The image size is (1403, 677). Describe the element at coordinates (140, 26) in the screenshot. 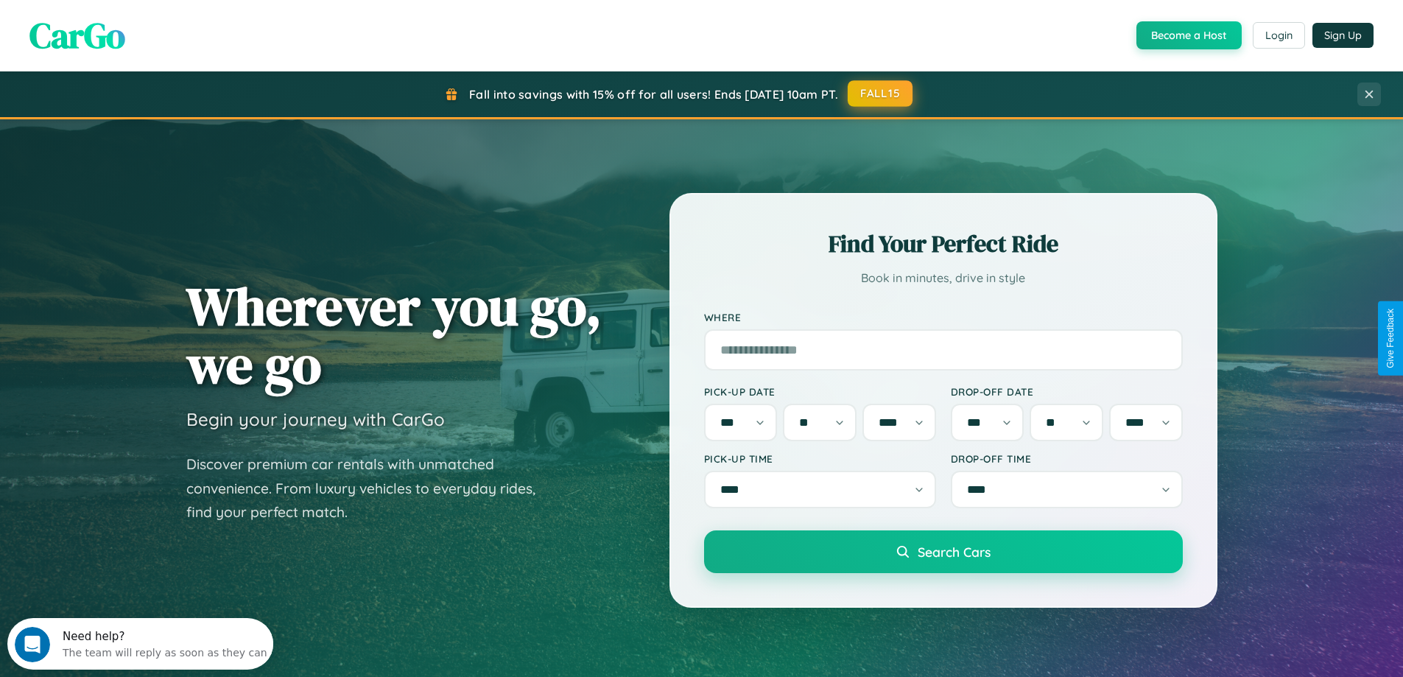

I see `div: Open Intercom Messenger` at that location.